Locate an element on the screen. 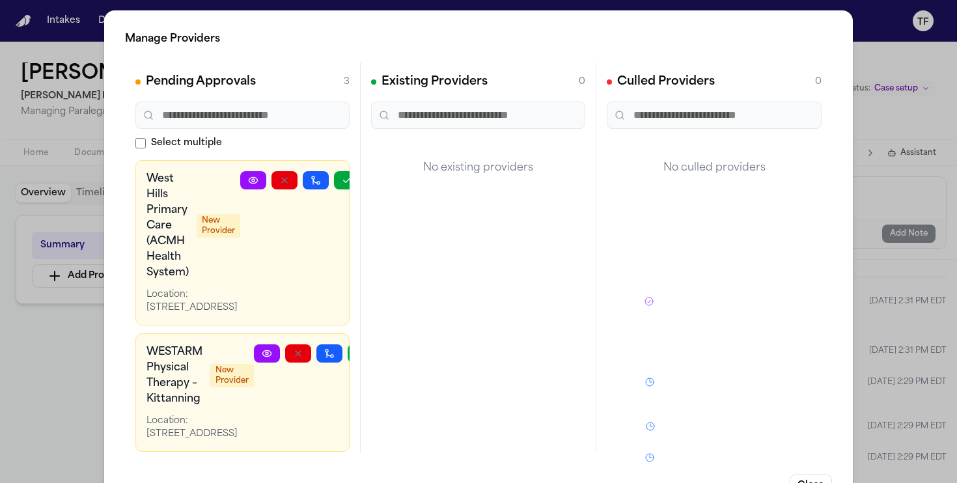 Image resolution: width=957 pixels, height=483 pixels. input: Select multiple is located at coordinates (141, 143).